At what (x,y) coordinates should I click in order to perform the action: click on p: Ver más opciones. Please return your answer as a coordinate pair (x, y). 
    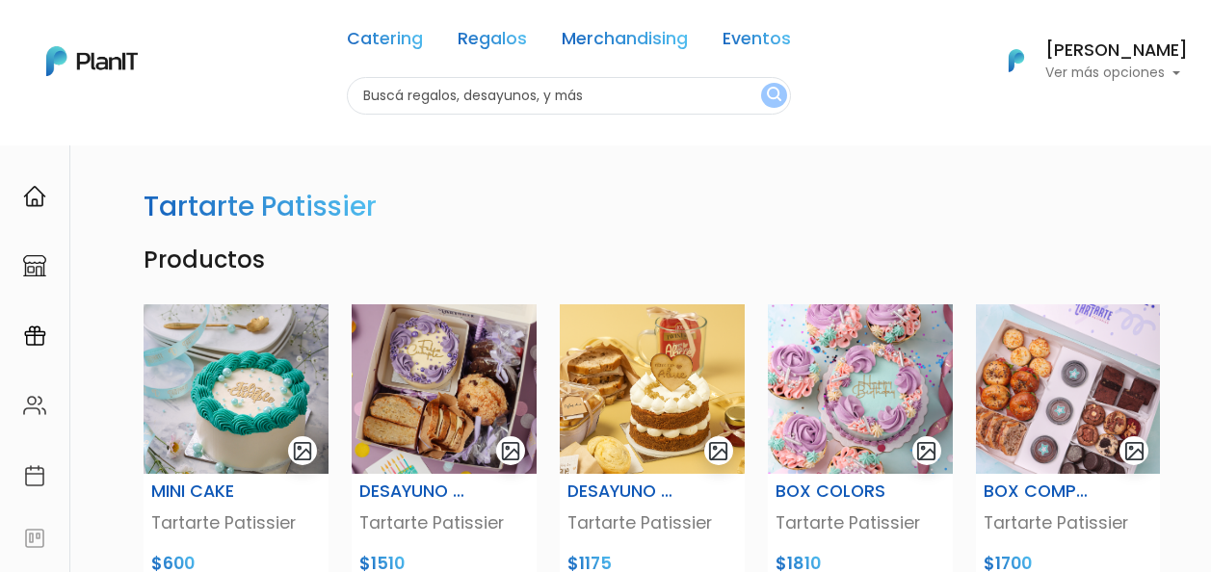
    Looking at the image, I should click on (1117, 73).